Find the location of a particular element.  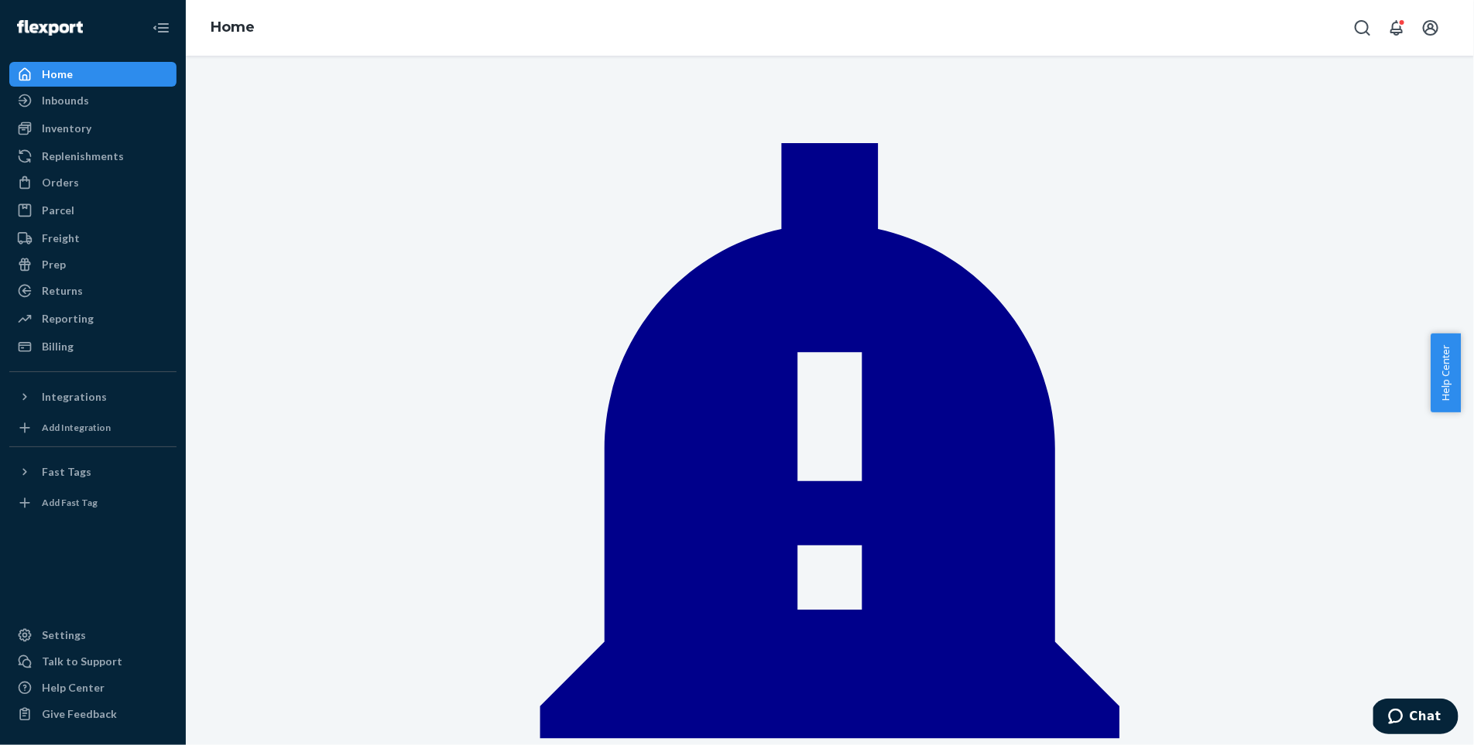

a: Freight is located at coordinates (93, 238).